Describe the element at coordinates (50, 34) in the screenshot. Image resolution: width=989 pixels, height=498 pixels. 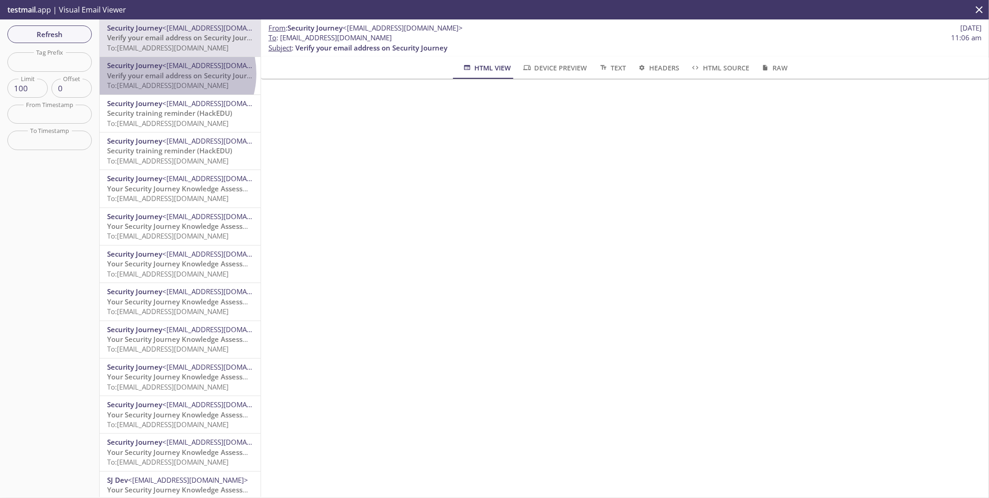
I see `button: Refresh` at that location.